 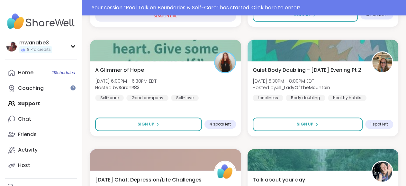 I want to click on span: 1 spot left, so click(x=379, y=124).